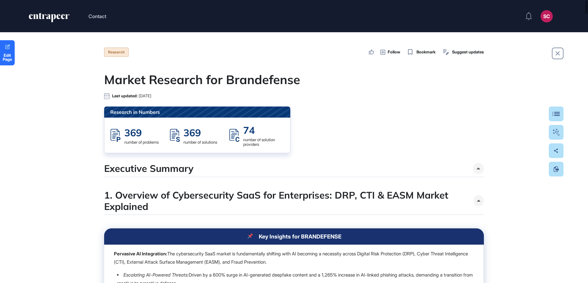 The height and width of the screenshot is (283, 588). Describe the element at coordinates (463, 52) in the screenshot. I see `button: Suggest updates` at that location.